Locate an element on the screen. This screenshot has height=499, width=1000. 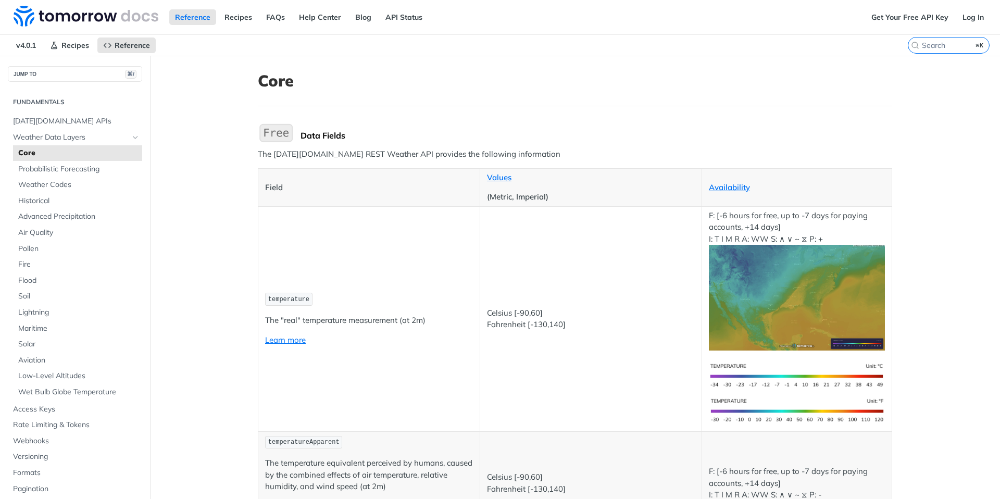
p: (Metric, Imperial) is located at coordinates (591, 197).